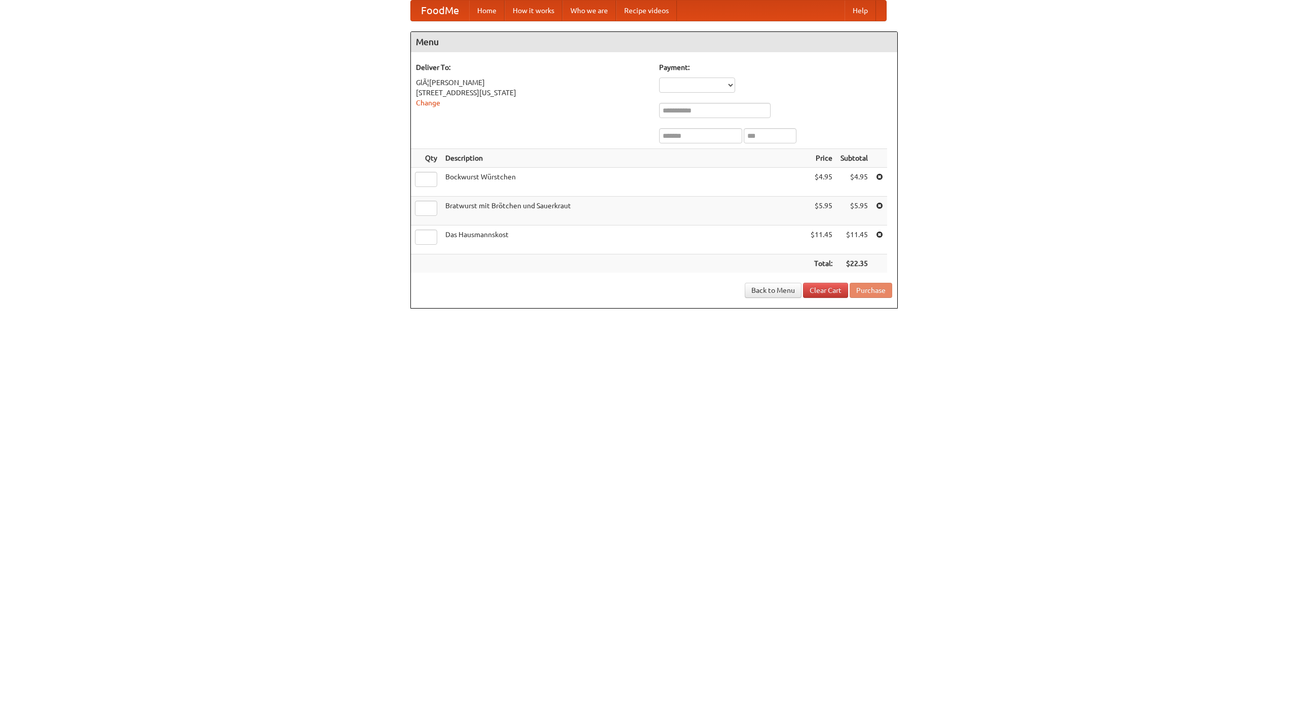 The height and width of the screenshot is (717, 1297). I want to click on th: $22.35, so click(854, 264).